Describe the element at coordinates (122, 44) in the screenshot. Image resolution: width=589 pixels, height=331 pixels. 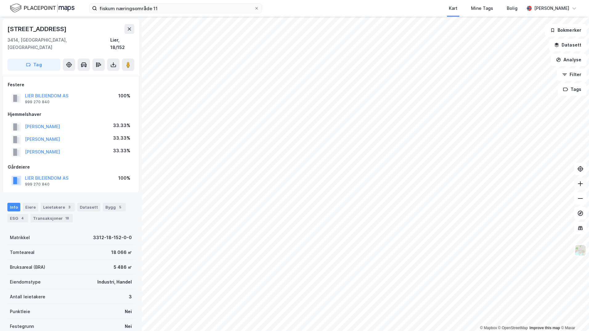
I see `div: Lier, 18/152` at that location.